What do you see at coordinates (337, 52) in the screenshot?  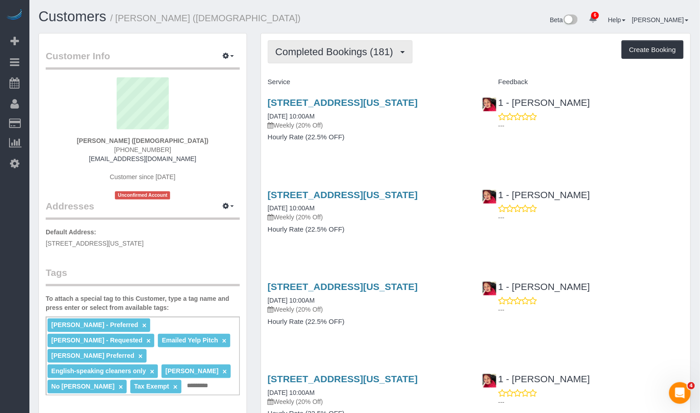 I see `span: Completed Bookings (181)` at bounding box center [337, 52].